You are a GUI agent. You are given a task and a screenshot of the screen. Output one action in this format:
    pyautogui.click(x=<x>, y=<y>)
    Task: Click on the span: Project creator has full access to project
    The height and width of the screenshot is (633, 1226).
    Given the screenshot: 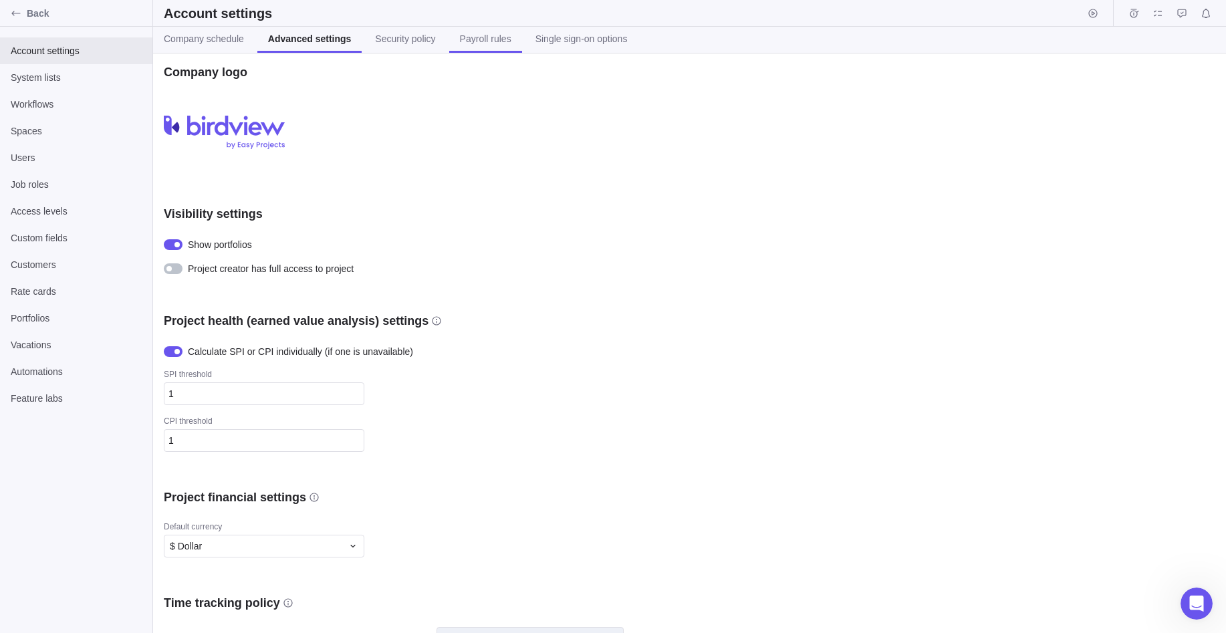 What is the action you would take?
    pyautogui.click(x=271, y=269)
    